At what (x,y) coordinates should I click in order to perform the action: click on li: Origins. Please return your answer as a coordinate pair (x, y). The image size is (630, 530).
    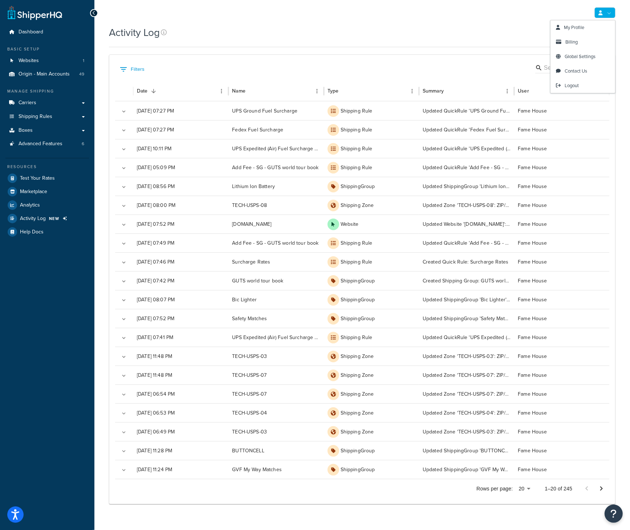
    Looking at the image, I should click on (47, 74).